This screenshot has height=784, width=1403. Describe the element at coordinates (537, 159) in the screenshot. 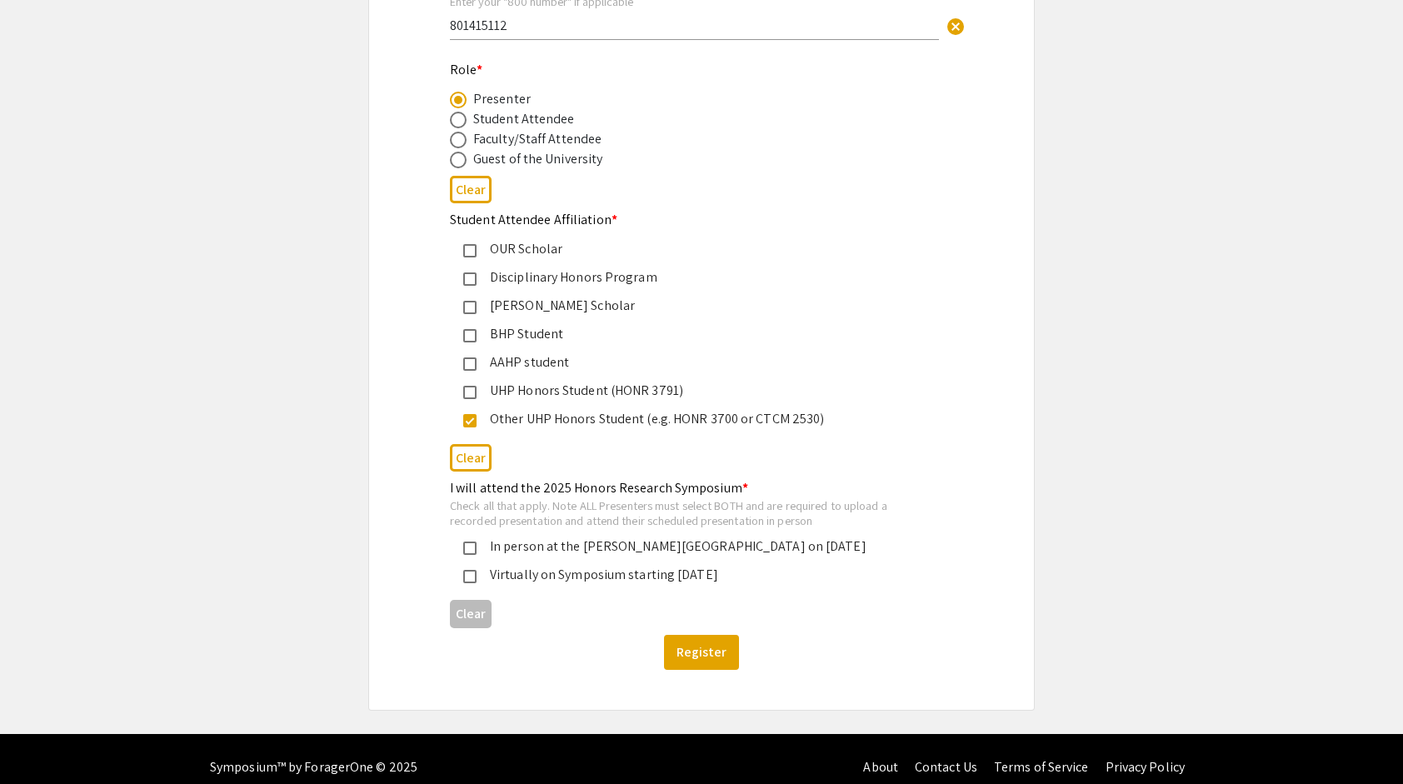

I see `div: Guest of the University` at that location.